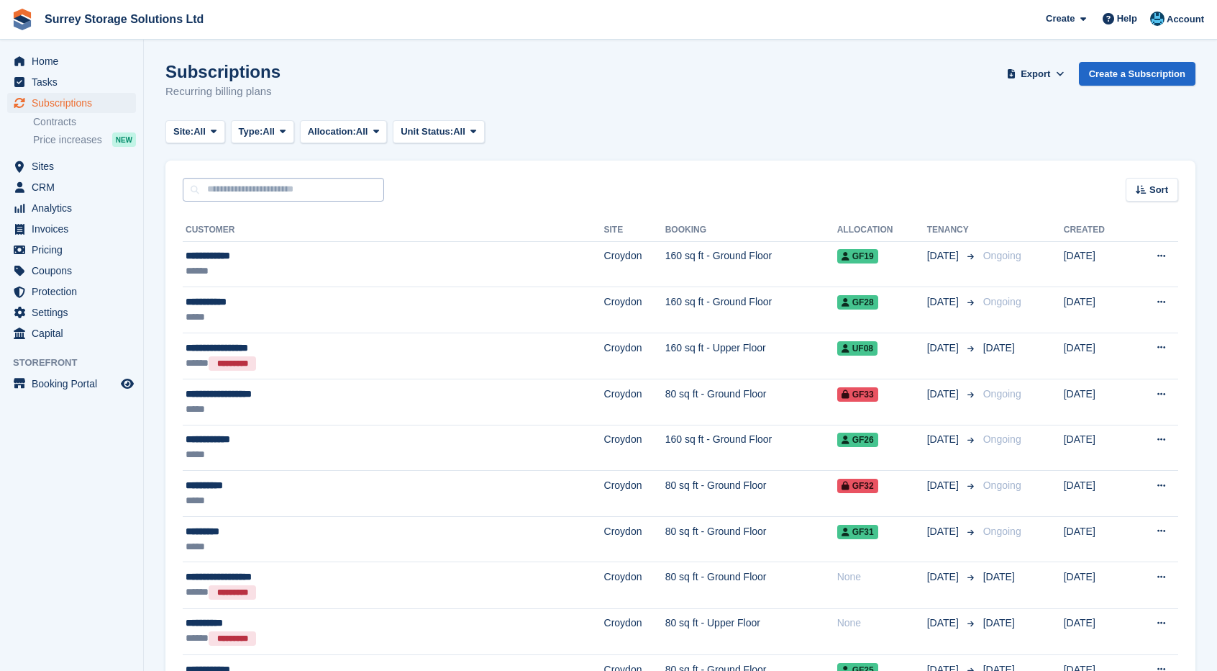  What do you see at coordinates (263, 132) in the screenshot?
I see `button: Type: All` at bounding box center [263, 132].